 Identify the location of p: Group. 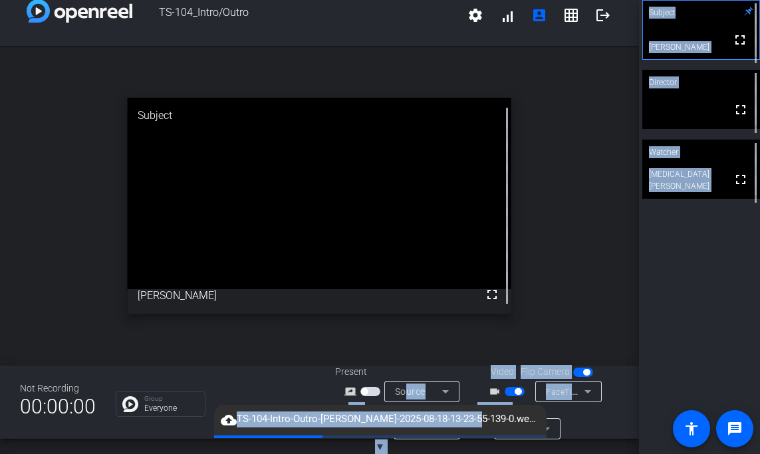
(171, 399).